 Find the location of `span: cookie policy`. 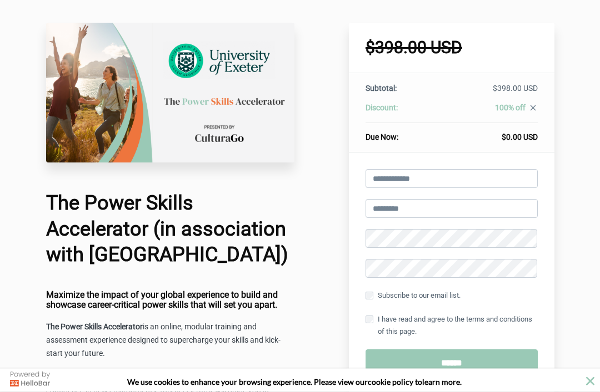

span: cookie policy is located at coordinates (390, 382).